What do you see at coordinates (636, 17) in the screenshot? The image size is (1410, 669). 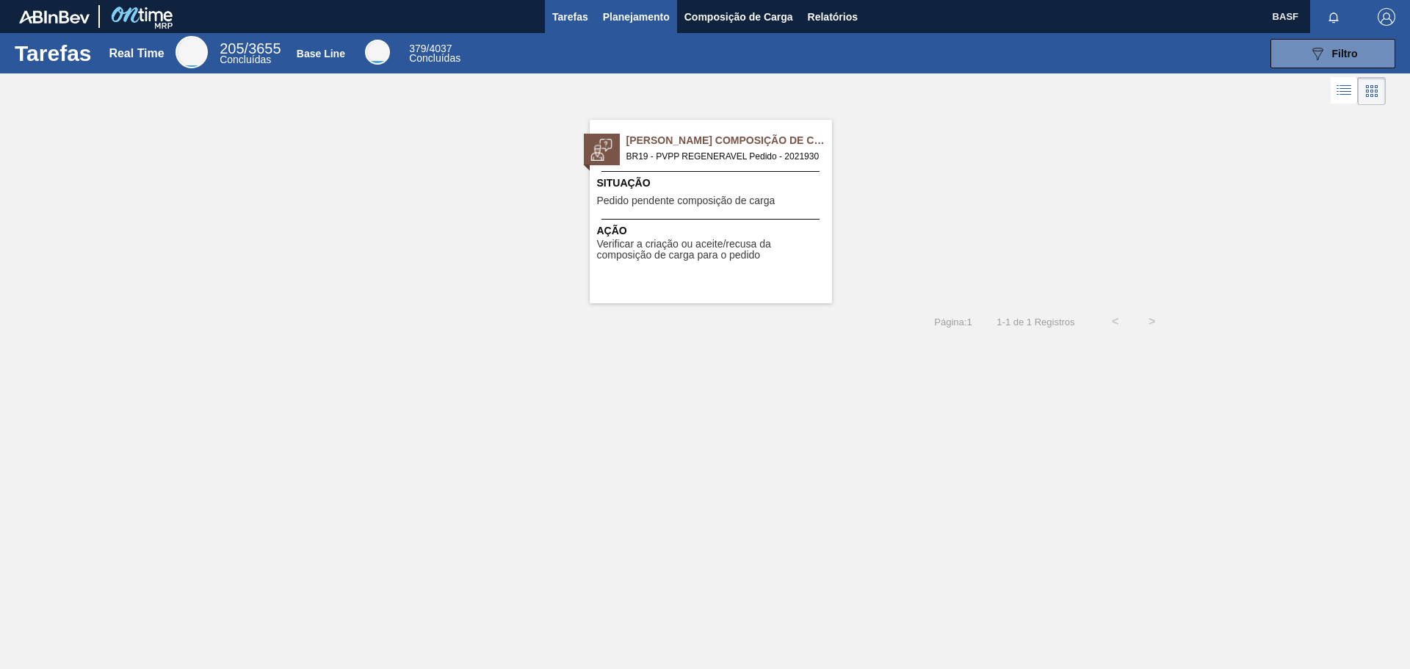 I see `span: Planejamento` at bounding box center [636, 17].